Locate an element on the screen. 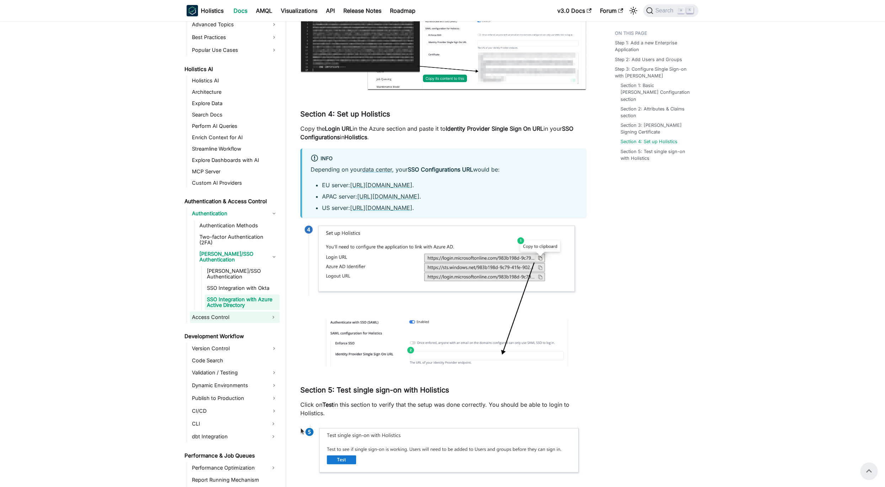 The image size is (885, 487). a: CI/CD is located at coordinates (235, 411).